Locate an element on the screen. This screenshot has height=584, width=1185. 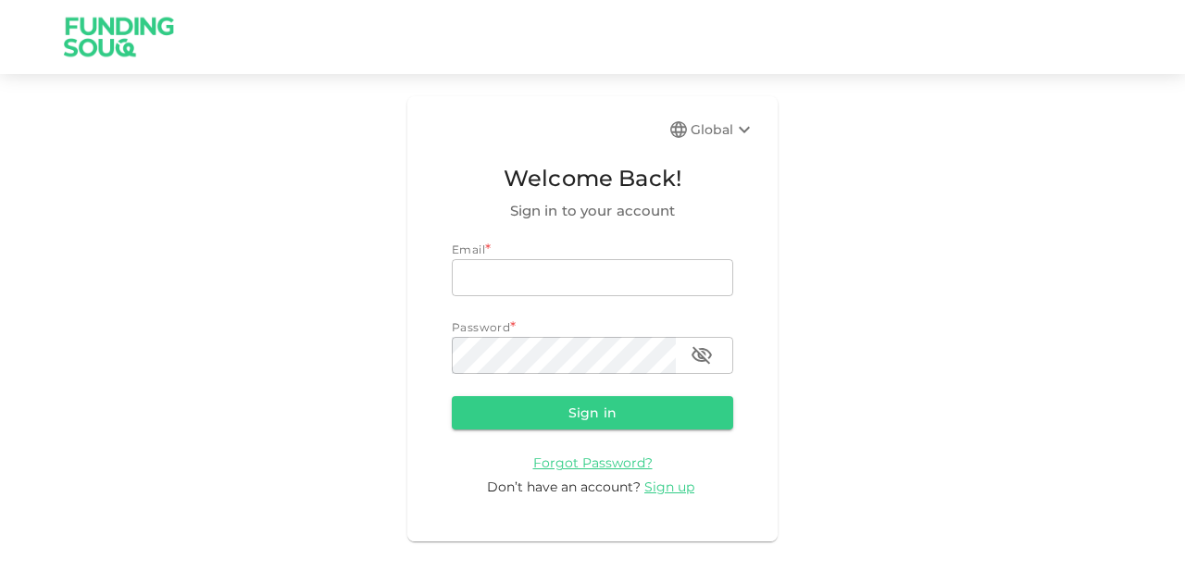
span: Password is located at coordinates (480, 327).